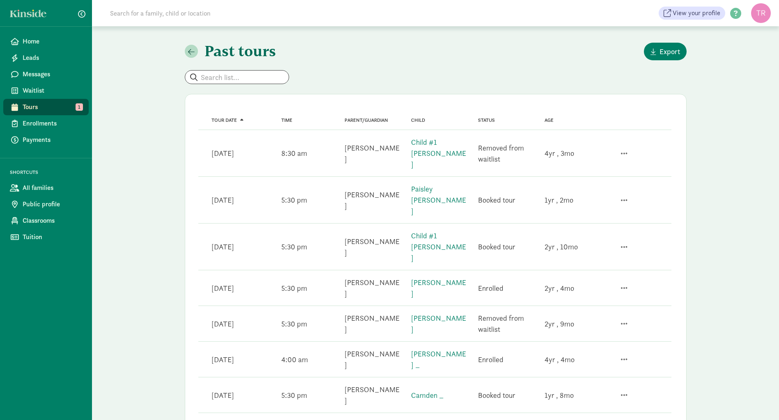  Describe the element at coordinates (561, 247) in the screenshot. I see `div: 2yr , 10mo` at that location.